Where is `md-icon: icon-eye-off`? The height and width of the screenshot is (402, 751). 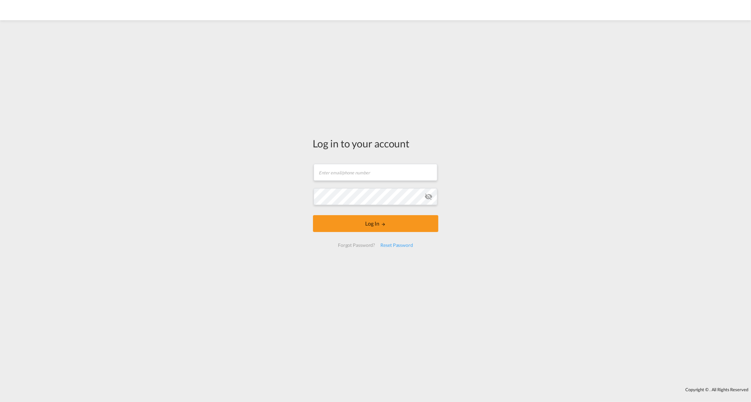 md-icon: icon-eye-off is located at coordinates (429, 196).